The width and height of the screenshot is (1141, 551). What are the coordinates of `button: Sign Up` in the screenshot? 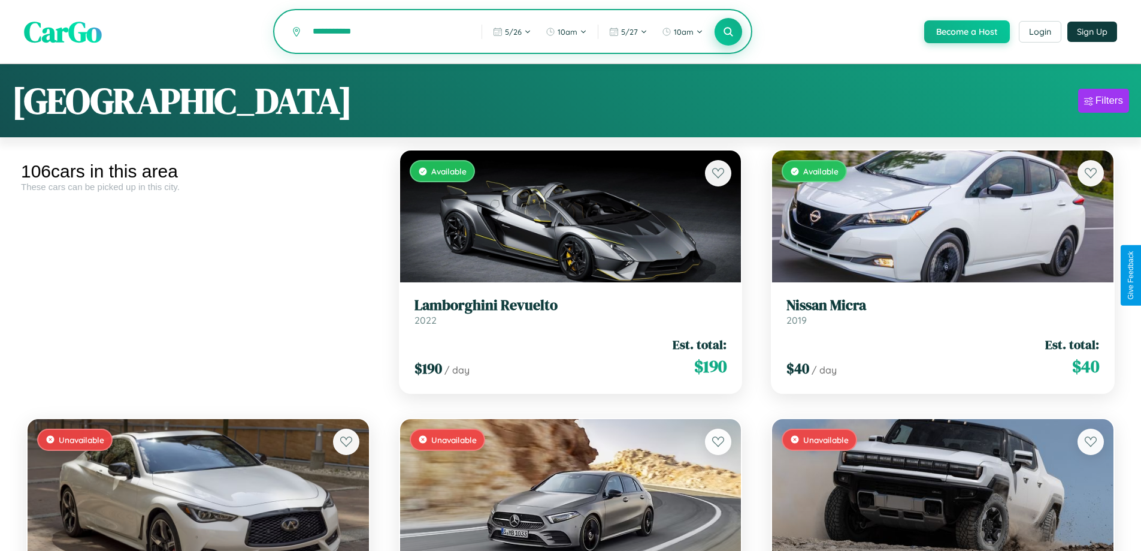 It's located at (1092, 32).